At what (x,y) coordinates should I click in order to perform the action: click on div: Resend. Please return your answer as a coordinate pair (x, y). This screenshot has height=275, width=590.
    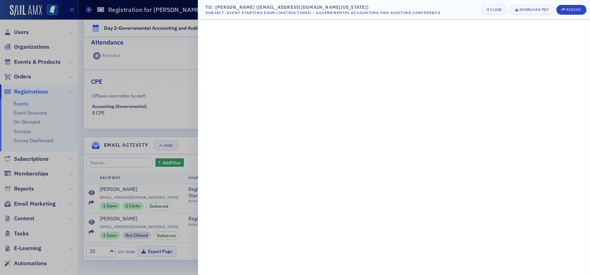
    Looking at the image, I should click on (574, 9).